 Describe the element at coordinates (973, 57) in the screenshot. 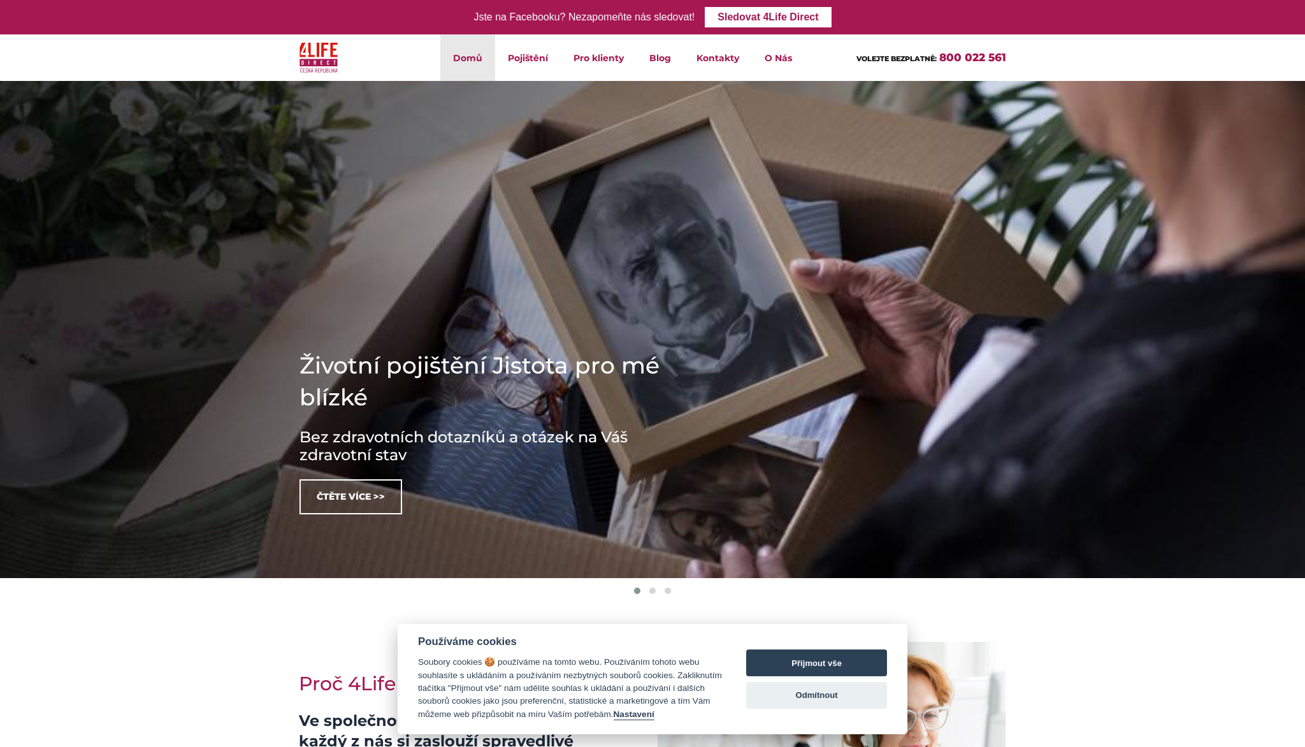

I see `a: 800 022 561` at that location.